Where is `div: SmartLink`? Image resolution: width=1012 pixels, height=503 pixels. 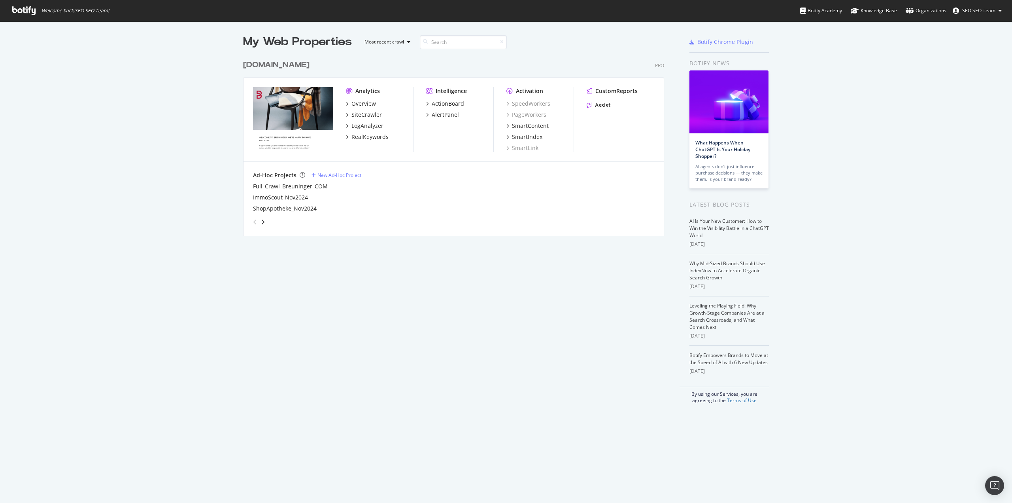
div: SmartLink is located at coordinates (522, 148).